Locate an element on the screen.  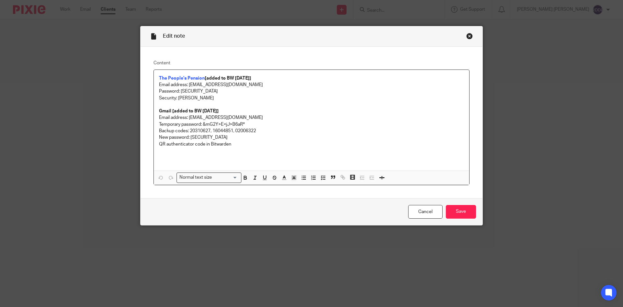
input: Save is located at coordinates (461, 212).